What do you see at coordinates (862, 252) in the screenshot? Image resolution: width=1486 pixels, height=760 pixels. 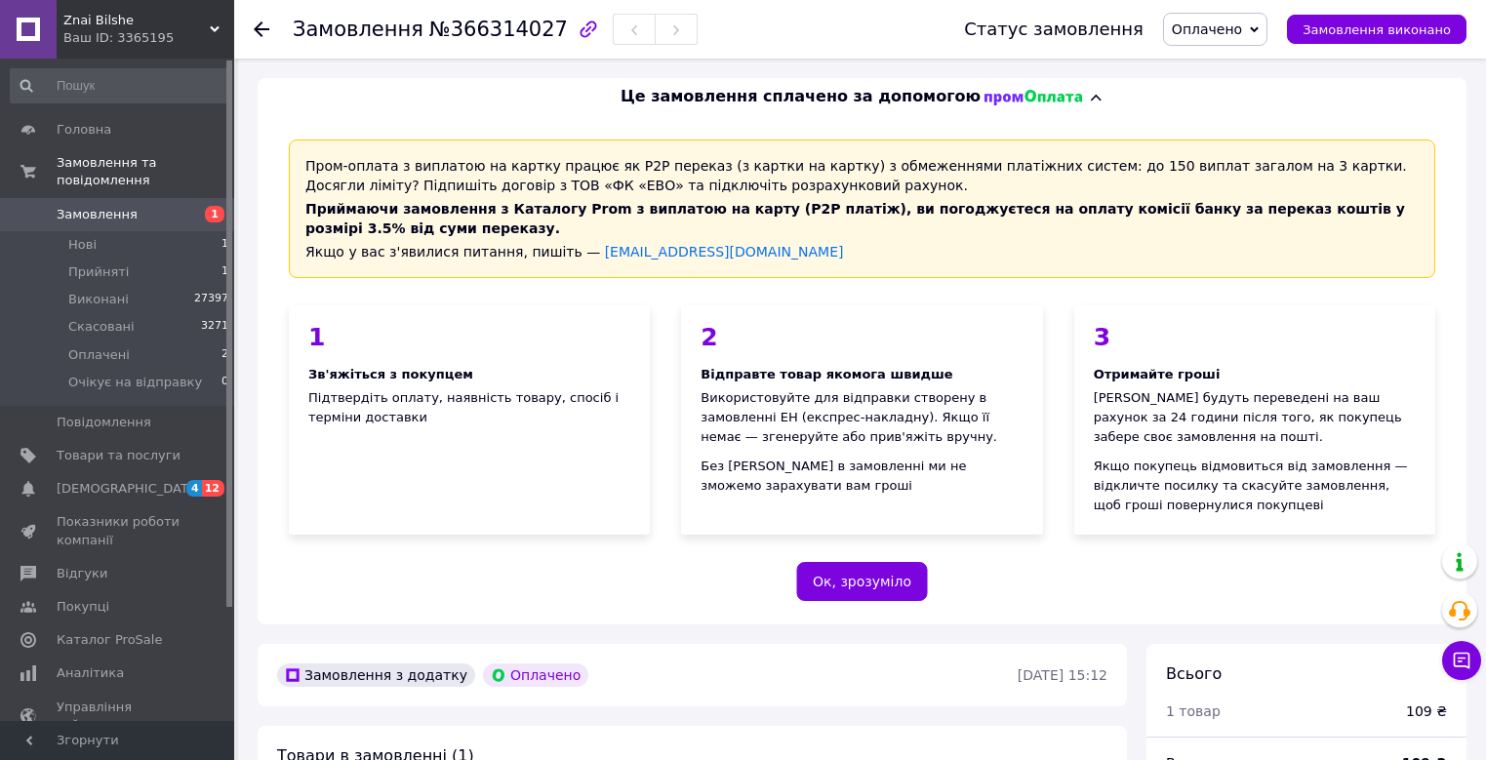 I see `div: Якщо у вас з'явилися питання, пишіть —` at bounding box center [862, 252].